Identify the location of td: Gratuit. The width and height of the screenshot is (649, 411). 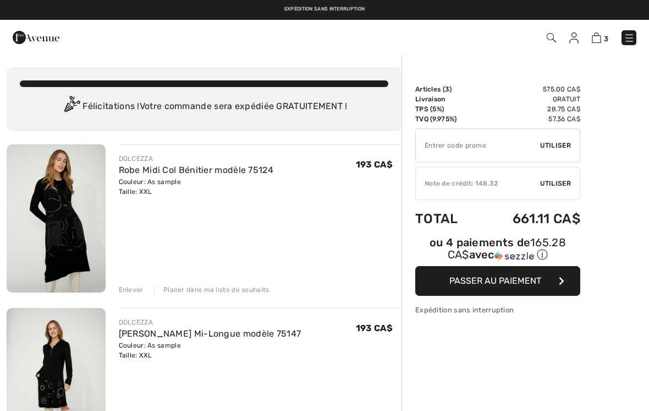
(530, 99).